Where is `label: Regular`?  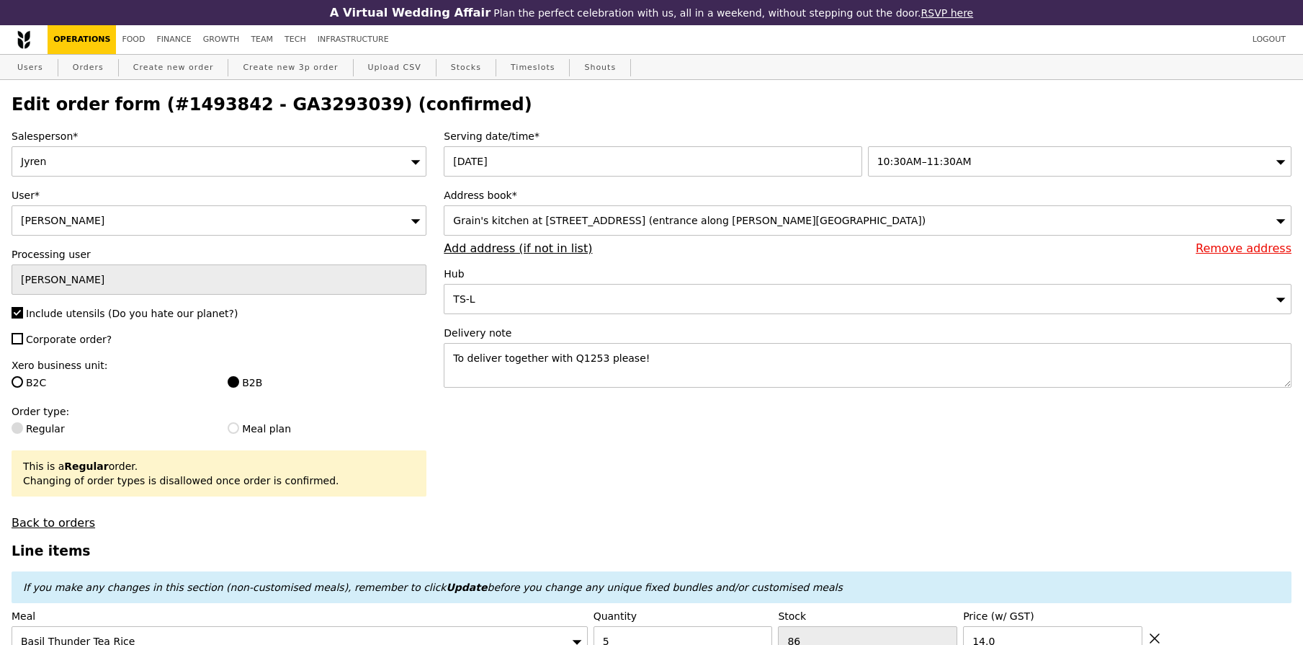 label: Regular is located at coordinates (111, 429).